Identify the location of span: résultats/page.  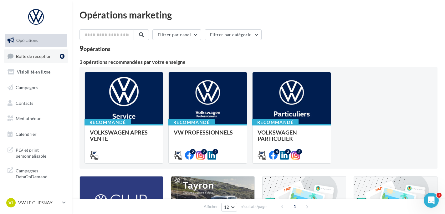
(253, 206).